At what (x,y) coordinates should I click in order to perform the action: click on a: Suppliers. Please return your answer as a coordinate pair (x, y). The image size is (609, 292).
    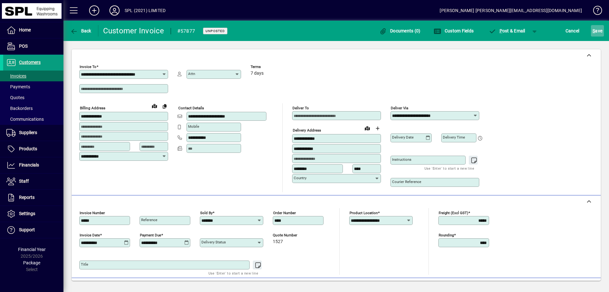
    Looking at the image, I should click on (33, 133).